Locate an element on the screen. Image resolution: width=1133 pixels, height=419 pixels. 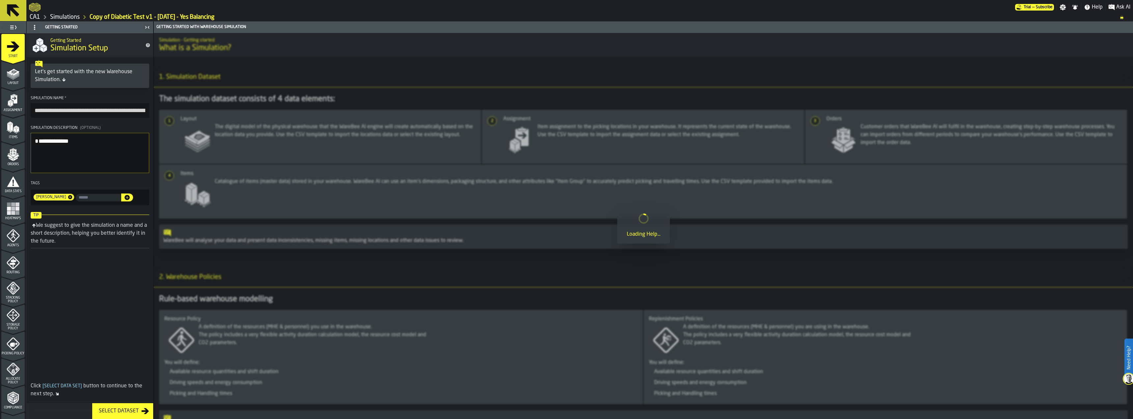
span: Subscribe is located at coordinates (1044, 7).